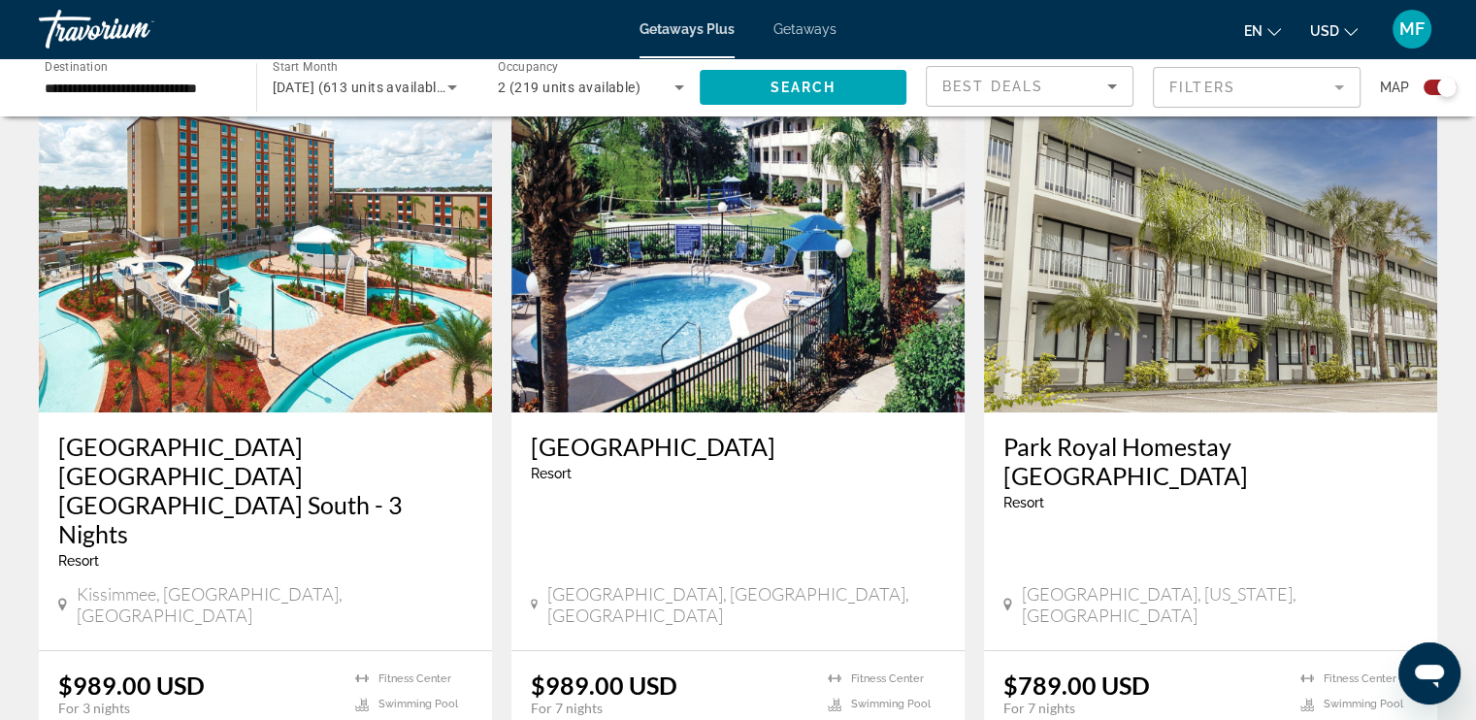  Describe the element at coordinates (1210, 257) in the screenshot. I see `img: DQ80E01X.jpg` at that location.